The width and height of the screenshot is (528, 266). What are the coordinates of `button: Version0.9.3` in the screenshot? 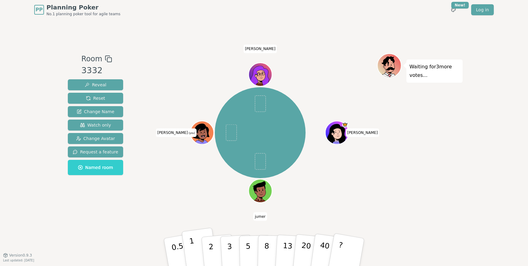 It's located at (17, 256).